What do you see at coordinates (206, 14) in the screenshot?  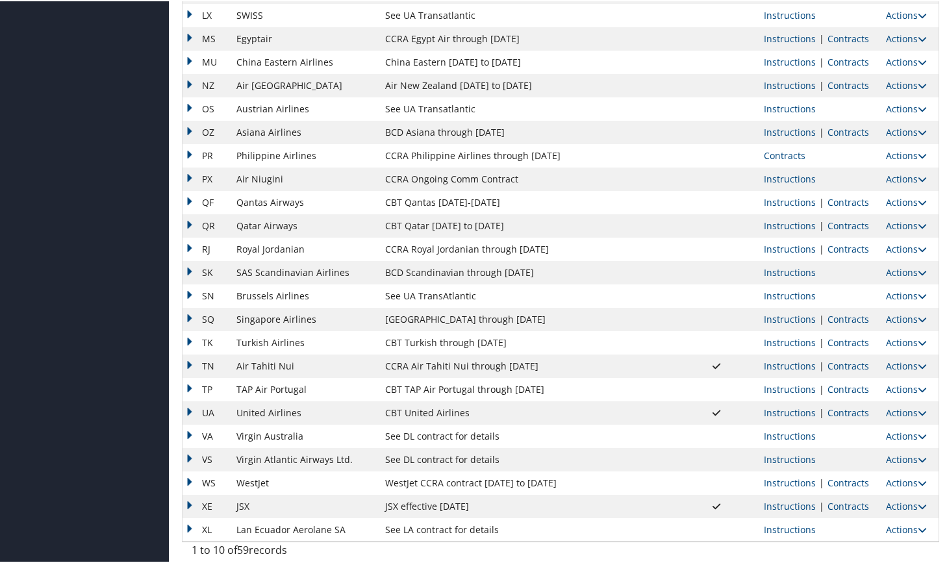 I see `td: LX` at bounding box center [206, 14].